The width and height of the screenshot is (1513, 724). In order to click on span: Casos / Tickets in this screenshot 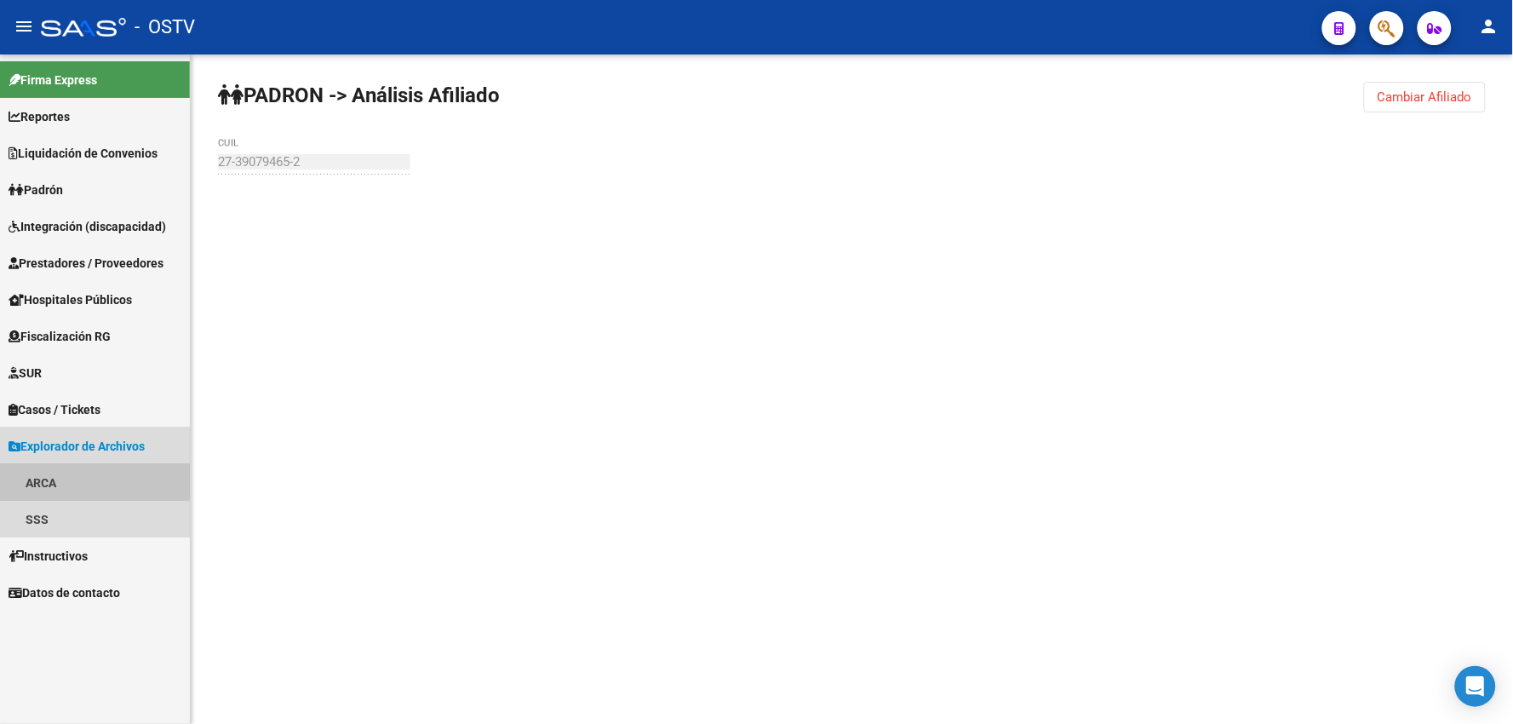, I will do `click(55, 410)`.